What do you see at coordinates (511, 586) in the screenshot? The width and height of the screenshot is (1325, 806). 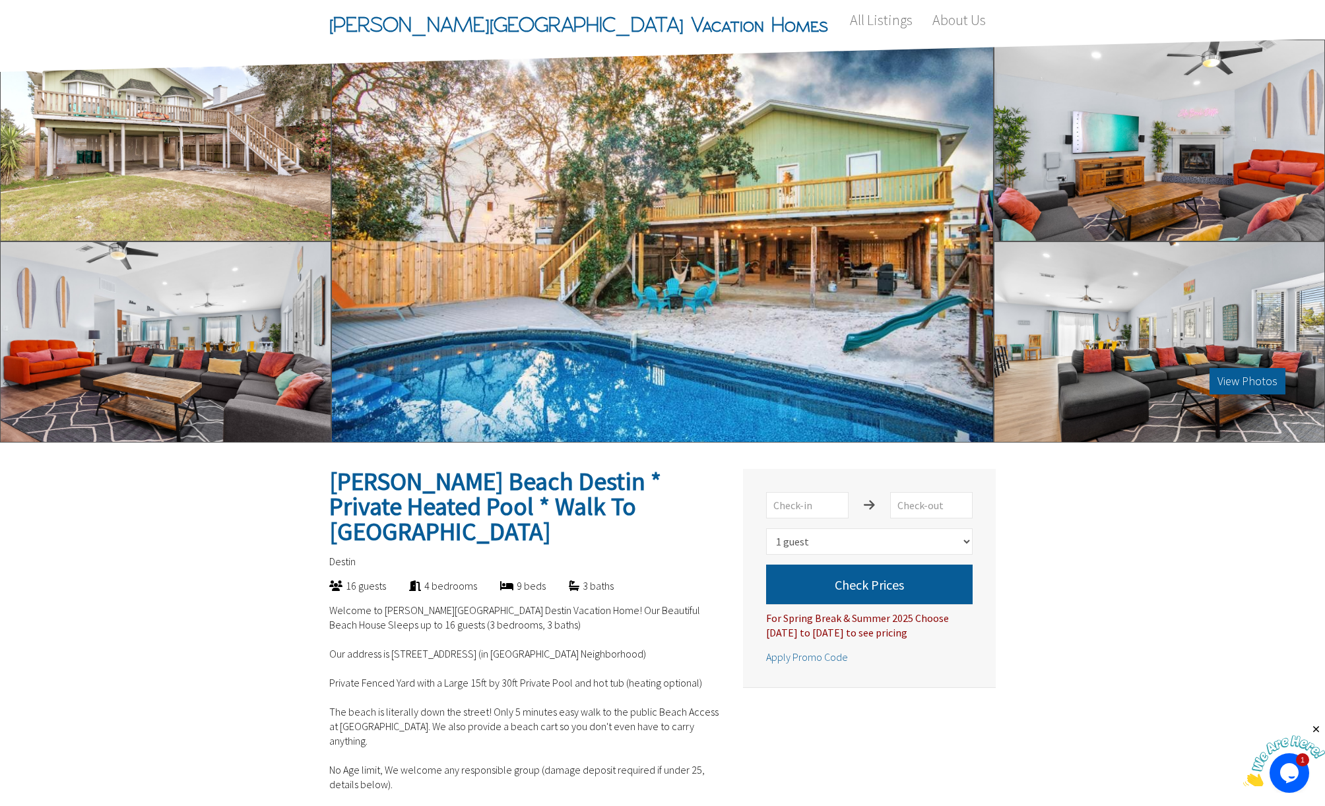 I see `div: 9 beds` at bounding box center [511, 586].